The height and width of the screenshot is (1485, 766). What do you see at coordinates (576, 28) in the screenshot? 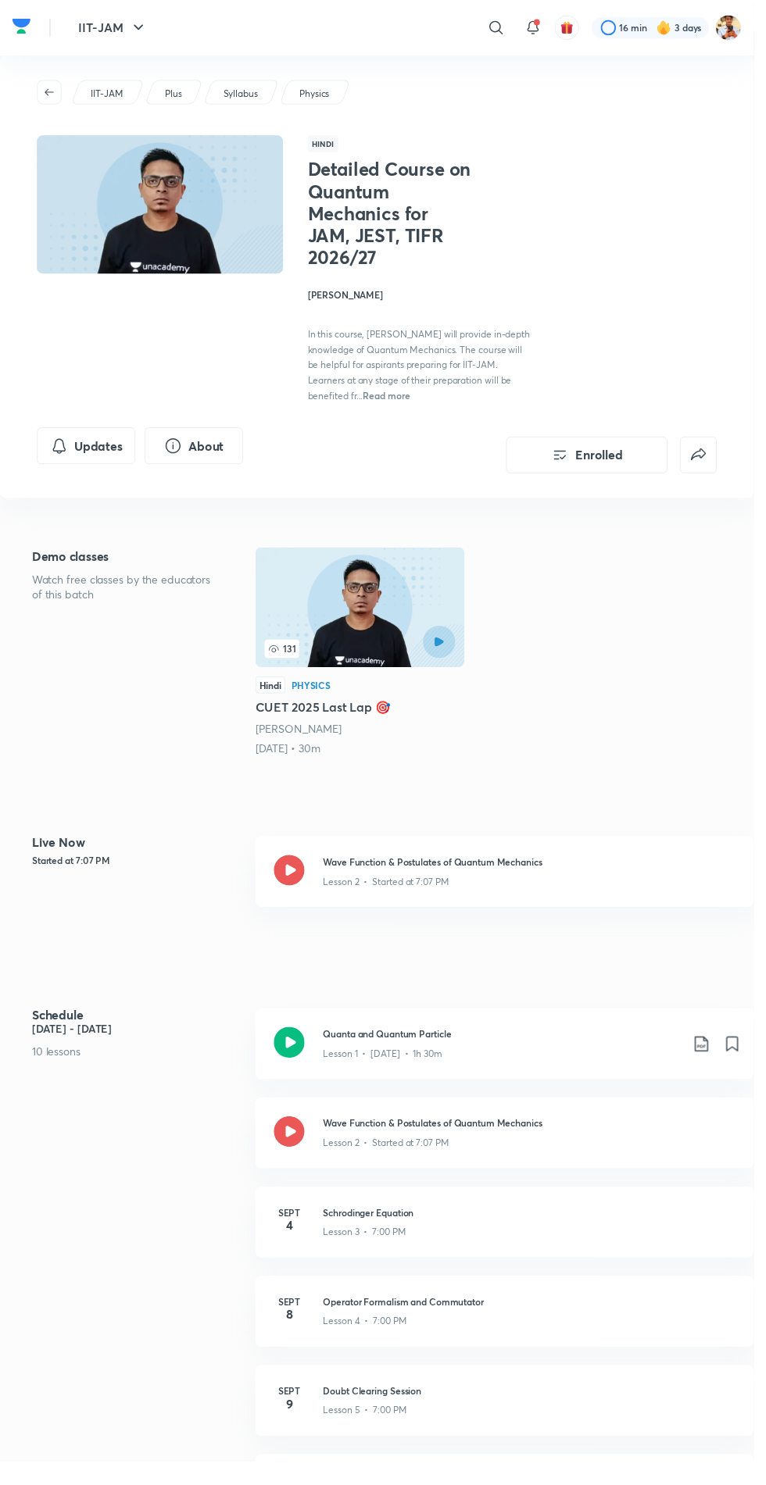
I see `img: avatar` at bounding box center [576, 28].